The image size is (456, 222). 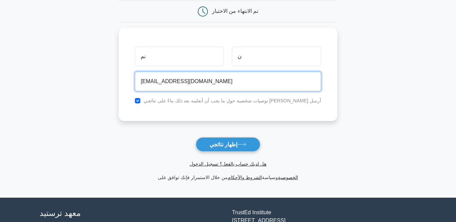 What do you see at coordinates (276, 56) in the screenshot?
I see `input: اسم العائلة` at bounding box center [276, 56].